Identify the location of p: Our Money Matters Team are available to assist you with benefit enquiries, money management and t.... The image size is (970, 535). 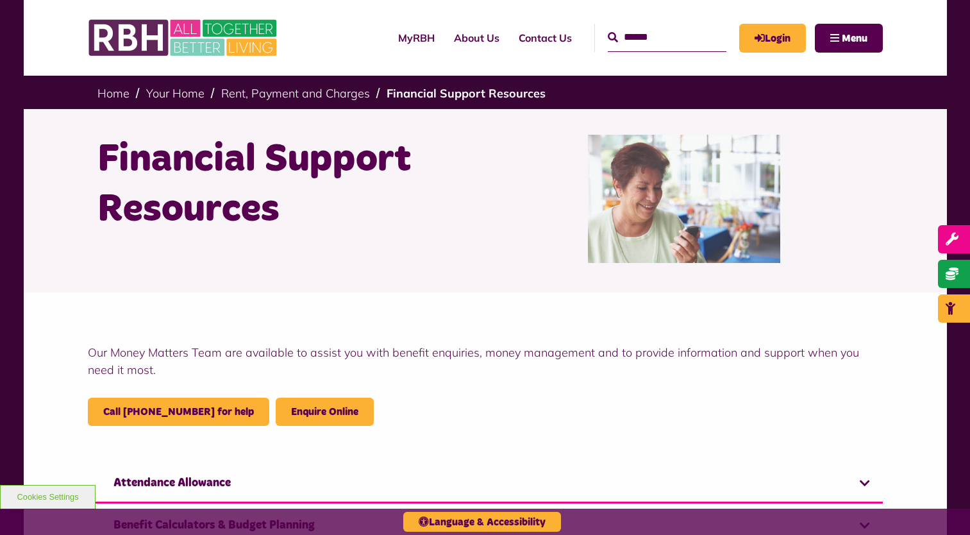
(485, 361).